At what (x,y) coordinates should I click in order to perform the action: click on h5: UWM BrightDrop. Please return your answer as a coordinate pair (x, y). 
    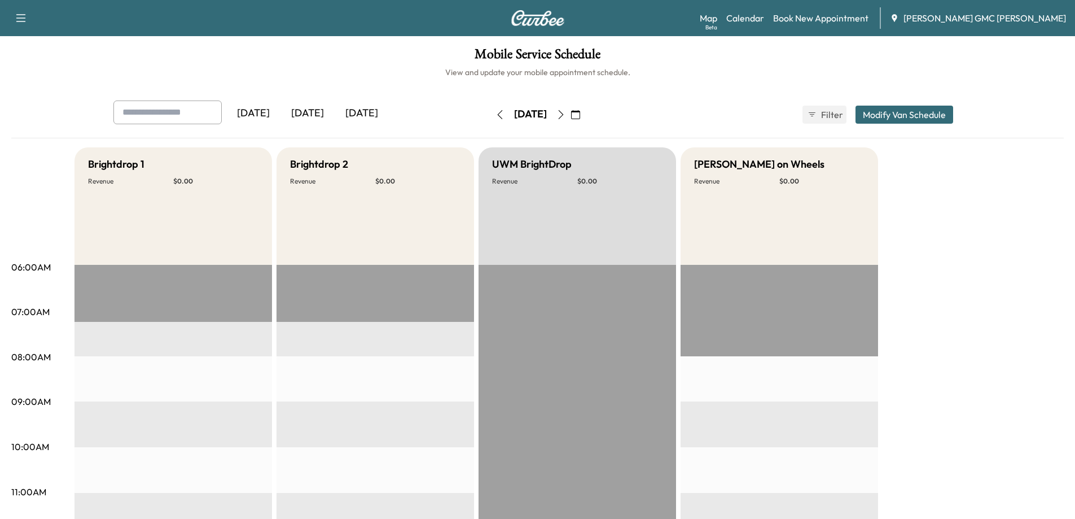
    Looking at the image, I should click on (532, 164).